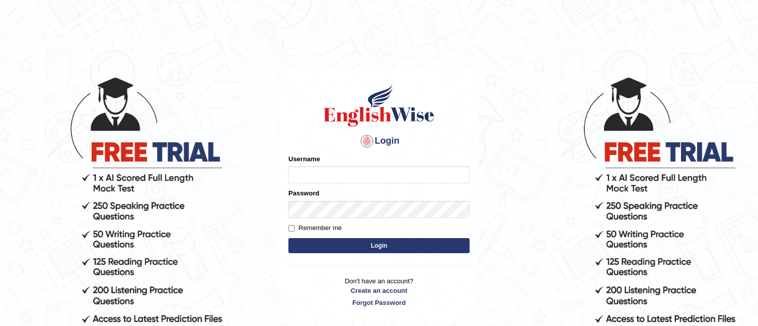 The image size is (758, 326). Describe the element at coordinates (379, 292) in the screenshot. I see `p: Don't have an account?` at that location.